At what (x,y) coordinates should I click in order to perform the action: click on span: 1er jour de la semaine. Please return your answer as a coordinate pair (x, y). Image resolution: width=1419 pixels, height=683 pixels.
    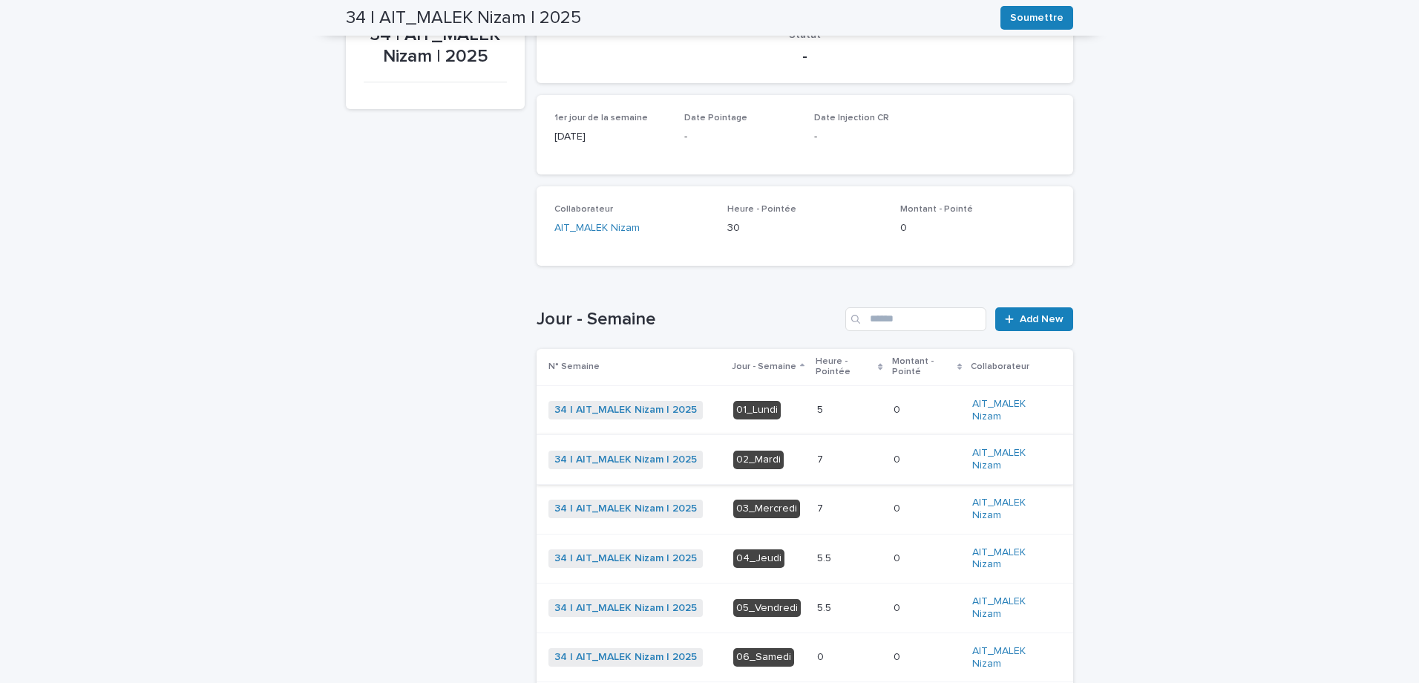
    Looking at the image, I should click on (601, 118).